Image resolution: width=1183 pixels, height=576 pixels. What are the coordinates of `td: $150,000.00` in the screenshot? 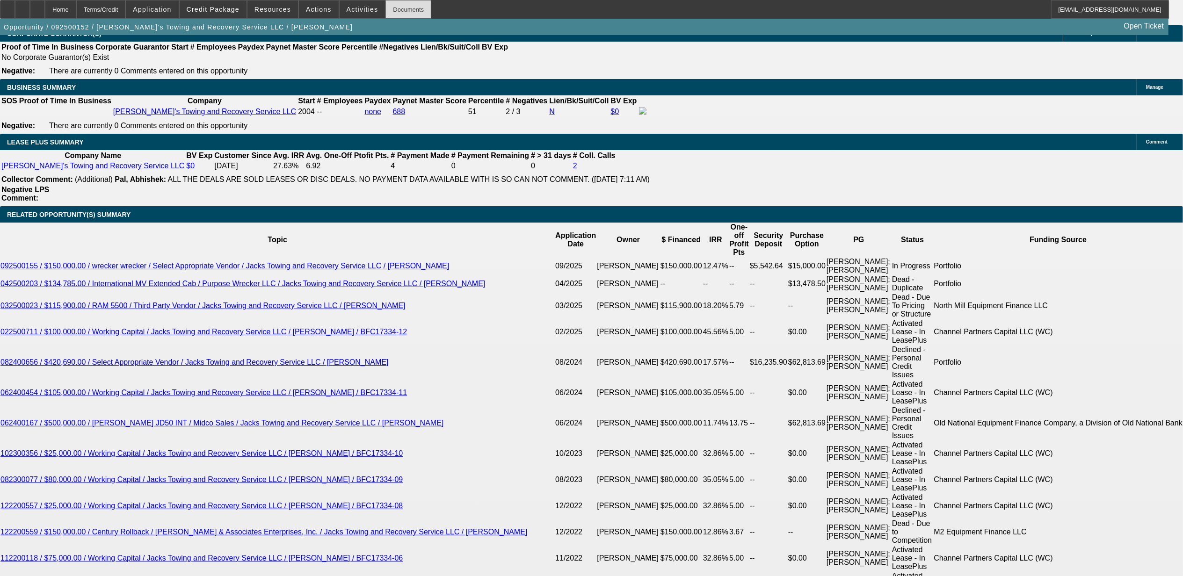 It's located at (681, 266).